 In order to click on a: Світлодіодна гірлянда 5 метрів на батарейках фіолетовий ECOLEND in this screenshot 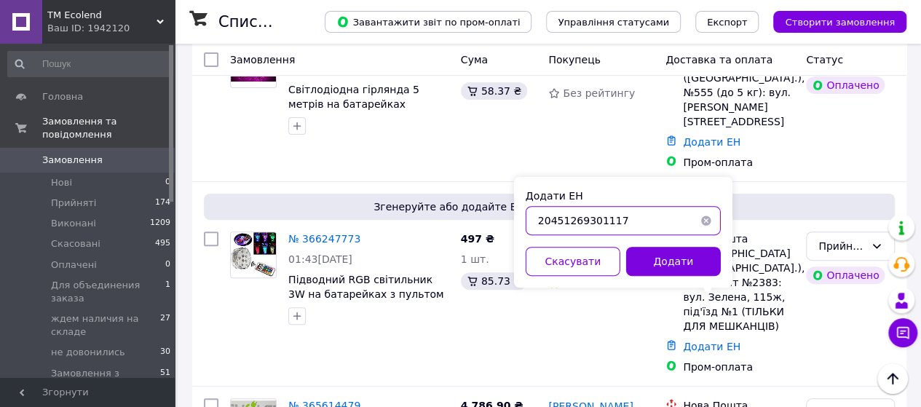, I will do `click(354, 104)`.